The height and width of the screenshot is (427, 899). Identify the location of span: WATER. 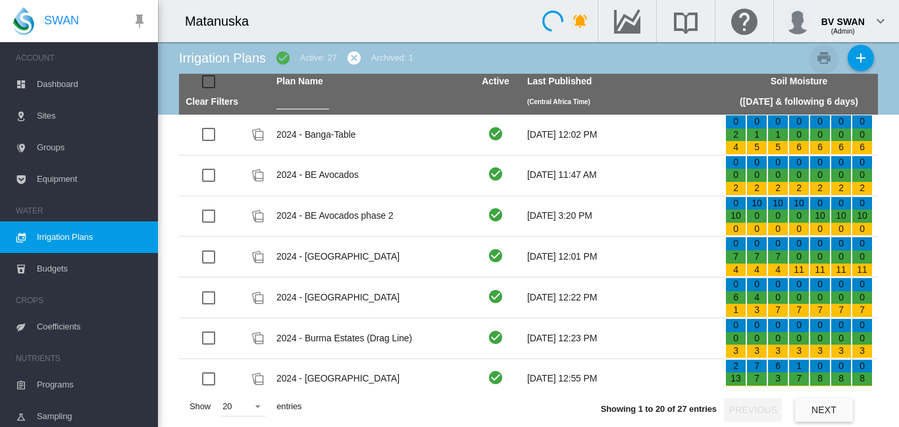
(82, 211).